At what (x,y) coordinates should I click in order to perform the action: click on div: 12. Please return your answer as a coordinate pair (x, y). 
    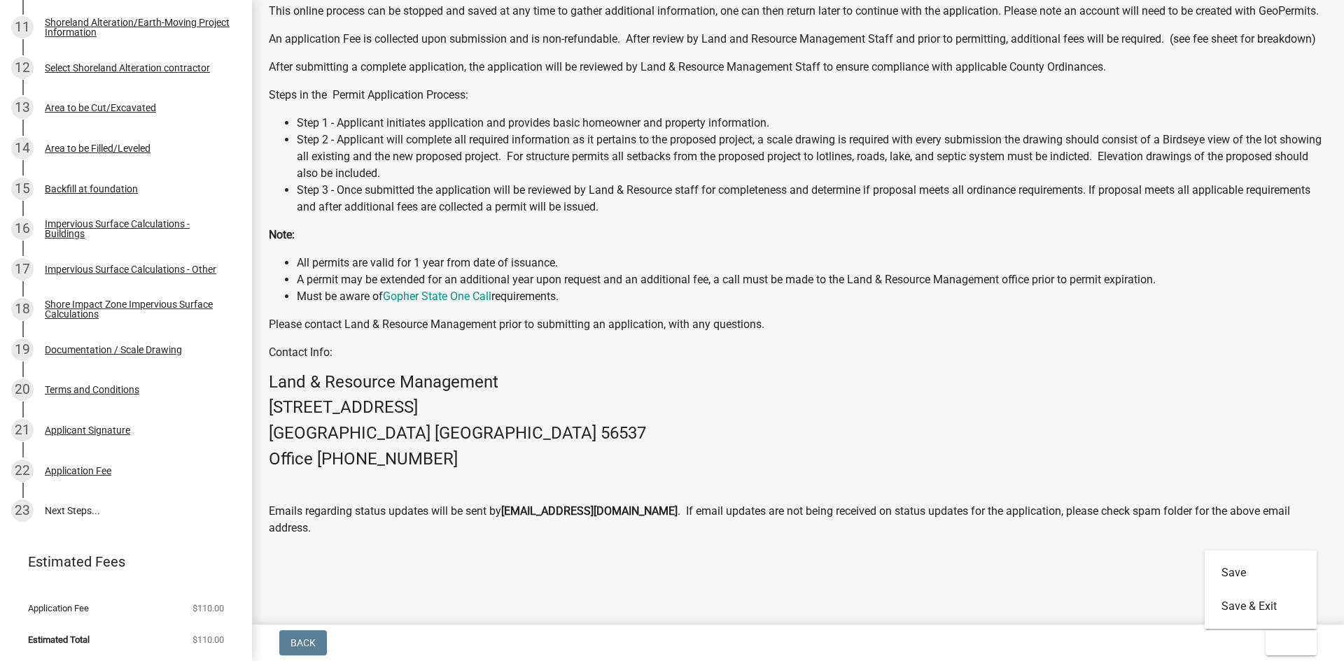
    Looking at the image, I should click on (22, 68).